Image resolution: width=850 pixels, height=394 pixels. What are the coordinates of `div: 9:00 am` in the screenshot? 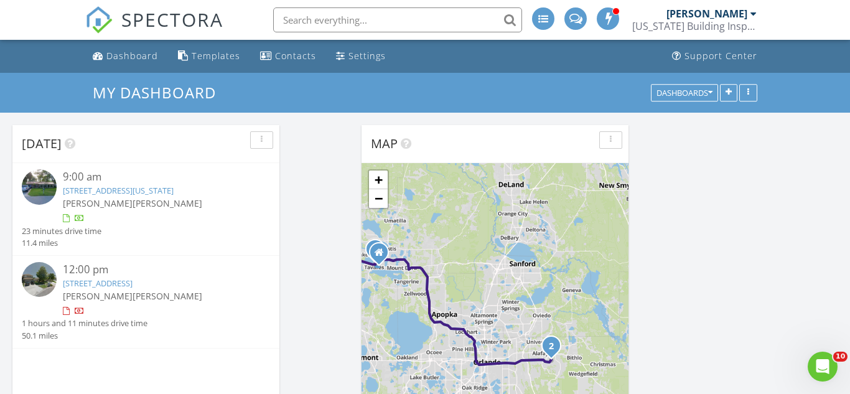 It's located at (156, 177).